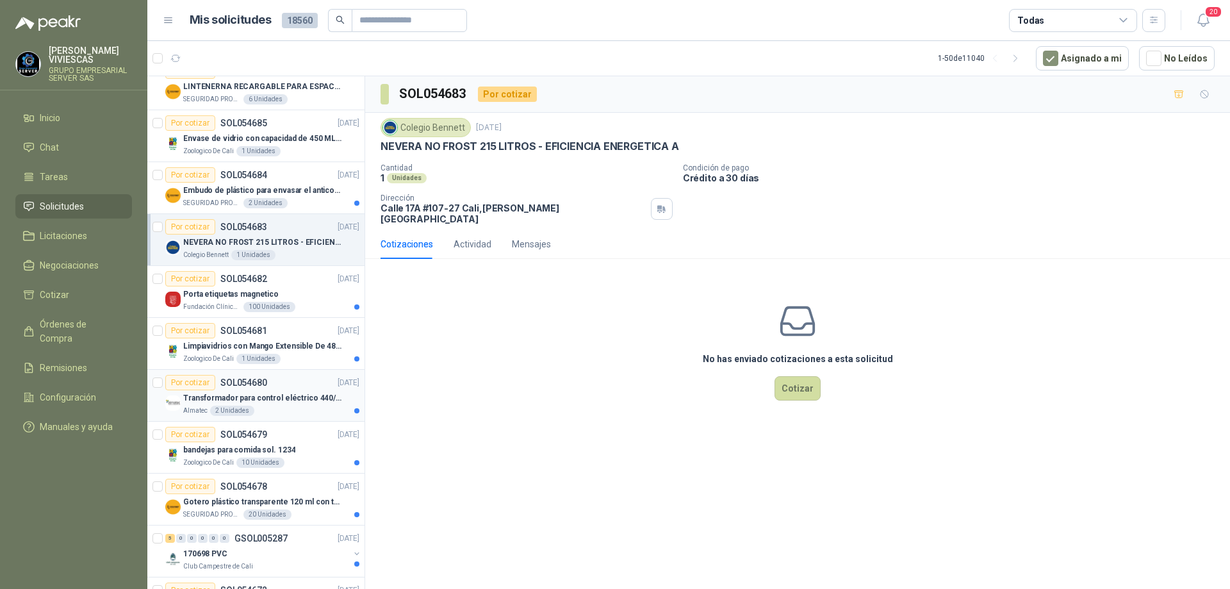 This screenshot has height=589, width=1230. What do you see at coordinates (50, 118) in the screenshot?
I see `span: Inicio` at bounding box center [50, 118].